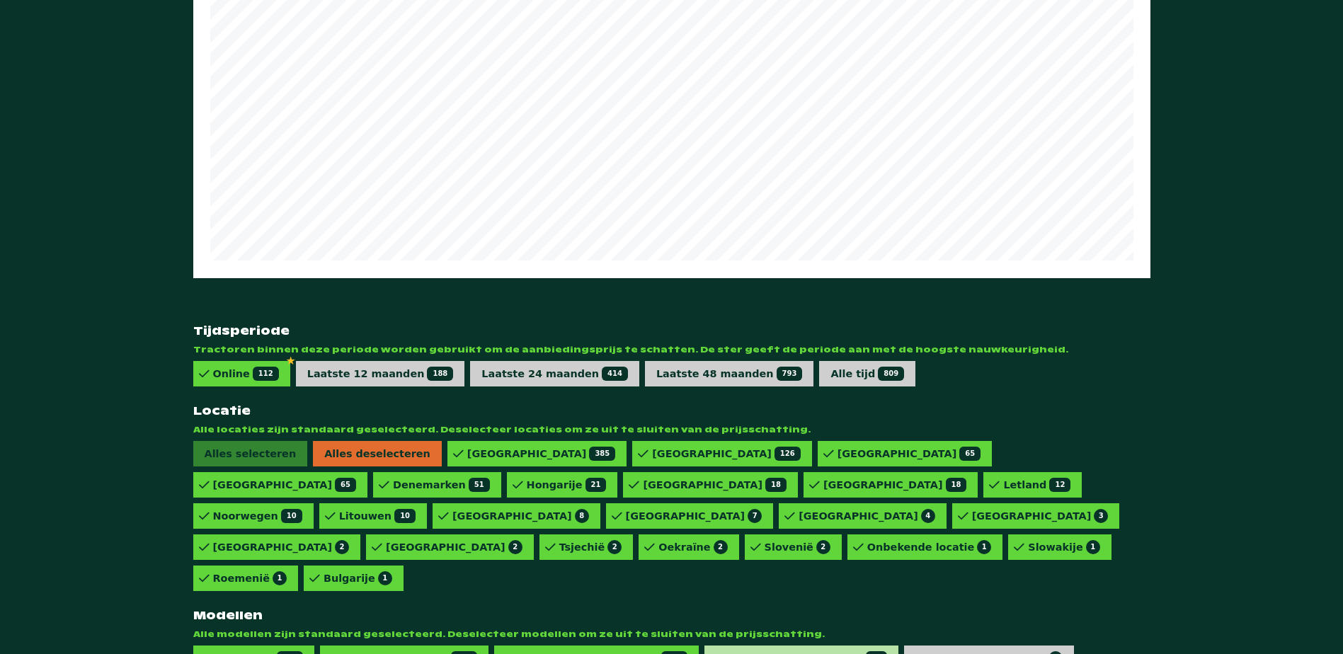 The image size is (1343, 654). Describe the element at coordinates (928, 516) in the screenshot. I see `span: 4` at that location.